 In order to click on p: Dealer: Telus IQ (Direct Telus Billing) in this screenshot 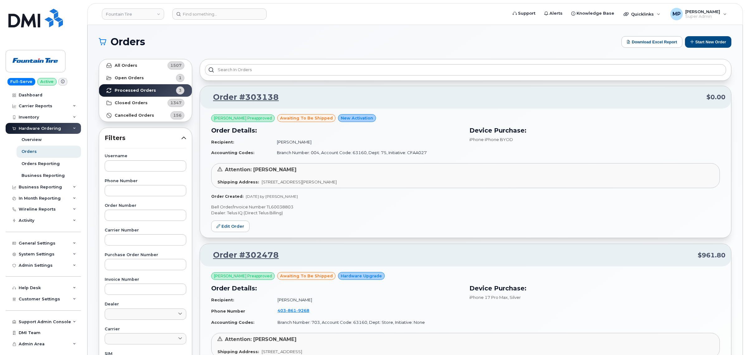, I will do `click(465, 212)`.